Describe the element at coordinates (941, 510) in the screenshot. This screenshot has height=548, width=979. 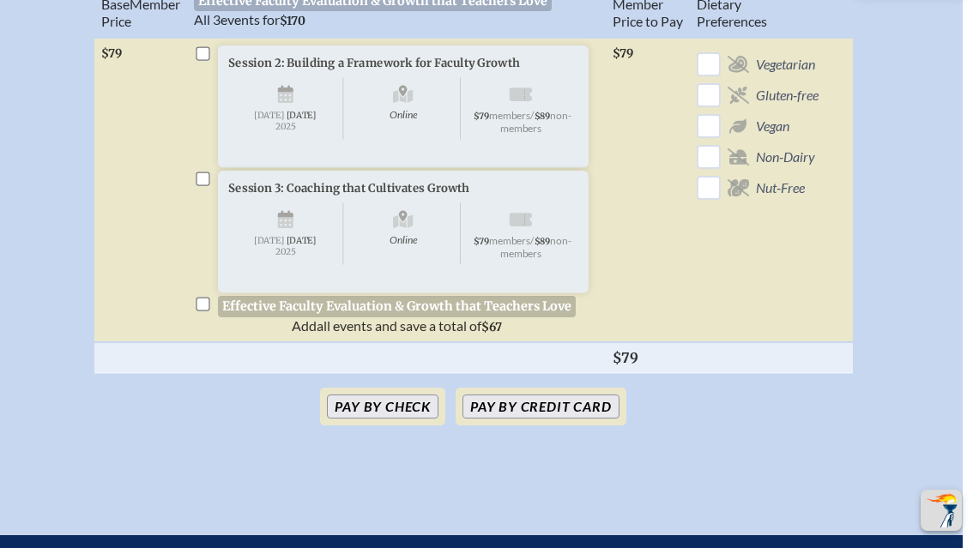
I see `button: Scroll Top` at that location.